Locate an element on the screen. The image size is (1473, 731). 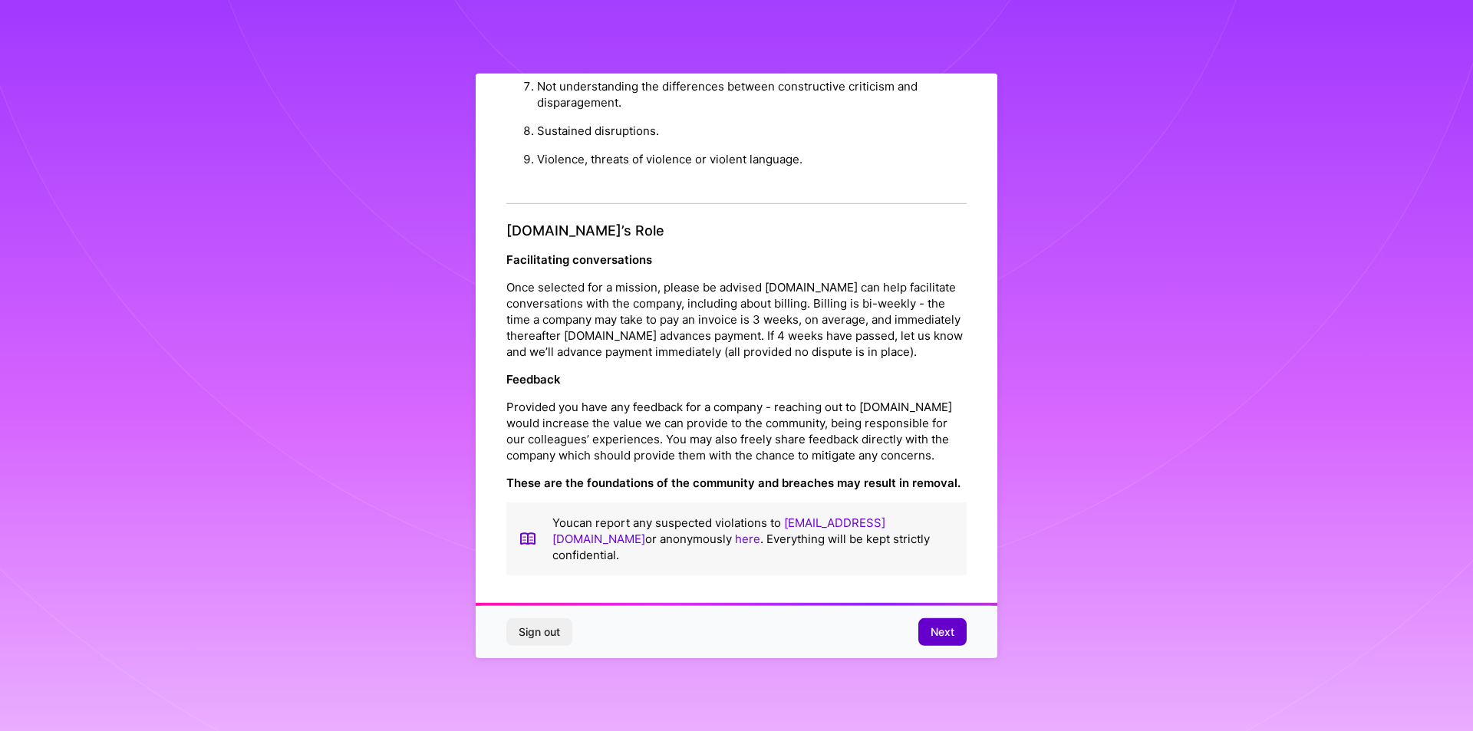
li: Not understanding the differences between constructive criticism and disparagement. is located at coordinates (752, 94).